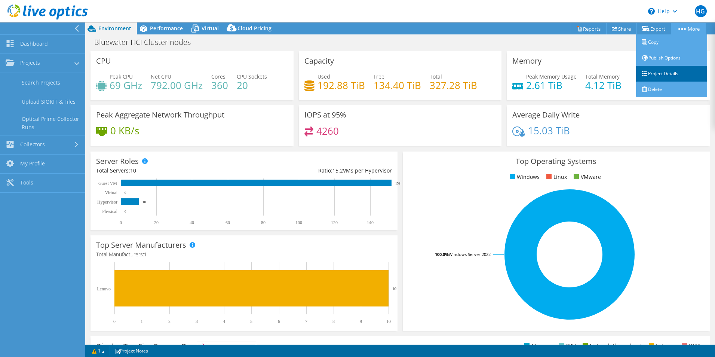 The width and height of the screenshot is (715, 357). Describe the element at coordinates (586, 177) in the screenshot. I see `li: VMware` at that location.